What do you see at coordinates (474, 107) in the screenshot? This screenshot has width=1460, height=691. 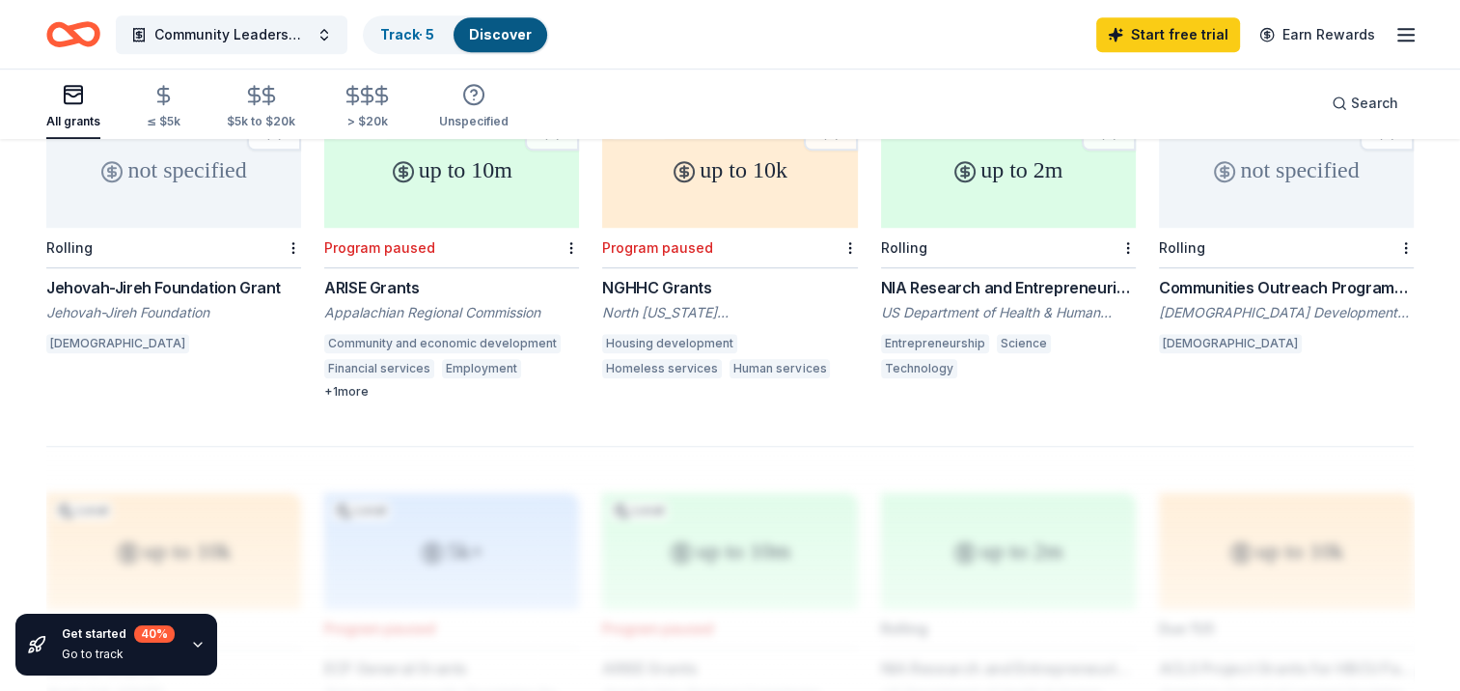 I see `button: Unspecified` at bounding box center [474, 107].